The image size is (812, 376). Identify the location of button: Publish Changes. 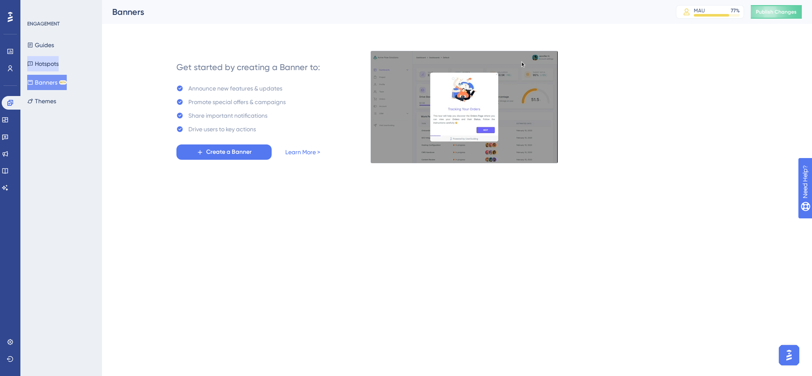
(777, 12).